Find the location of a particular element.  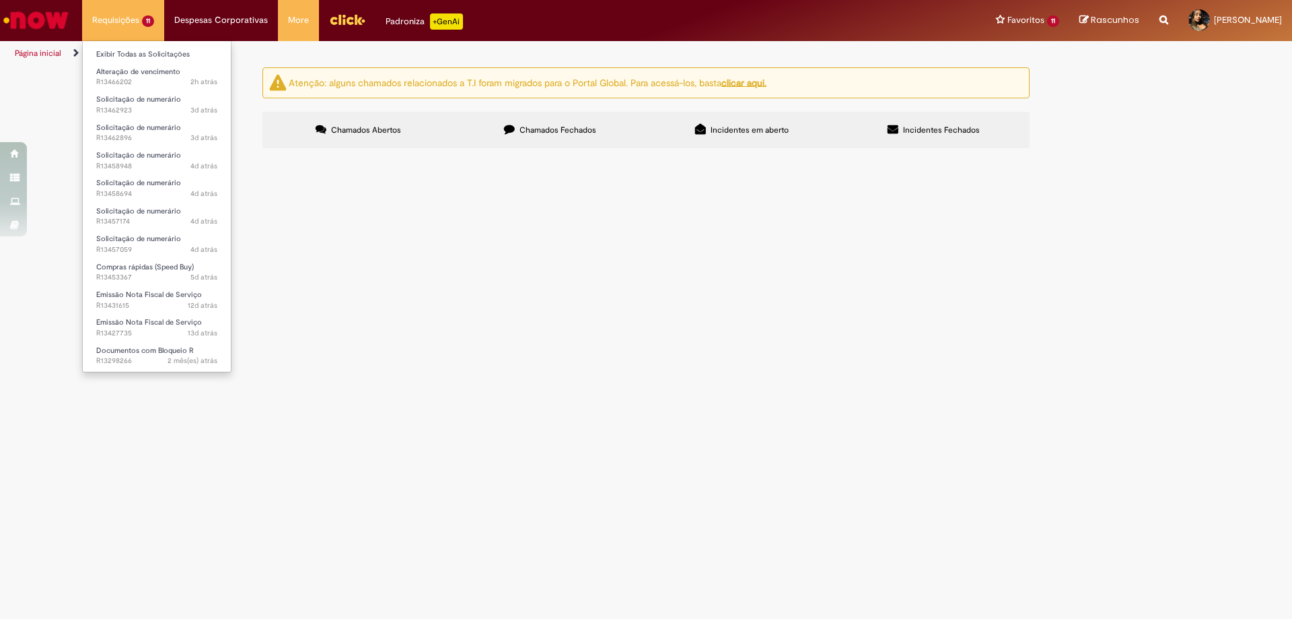

span: Despesas Corporativas is located at coordinates (221, 20).